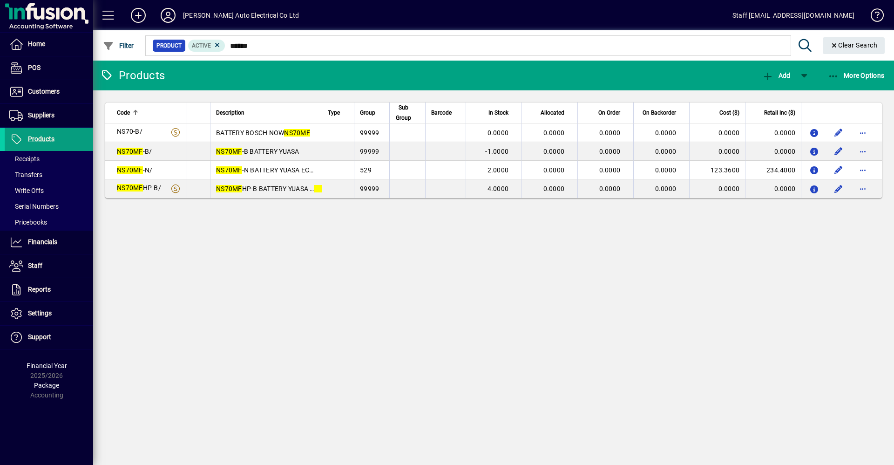  I want to click on span: -B BATTERY YUASA, so click(258, 151).